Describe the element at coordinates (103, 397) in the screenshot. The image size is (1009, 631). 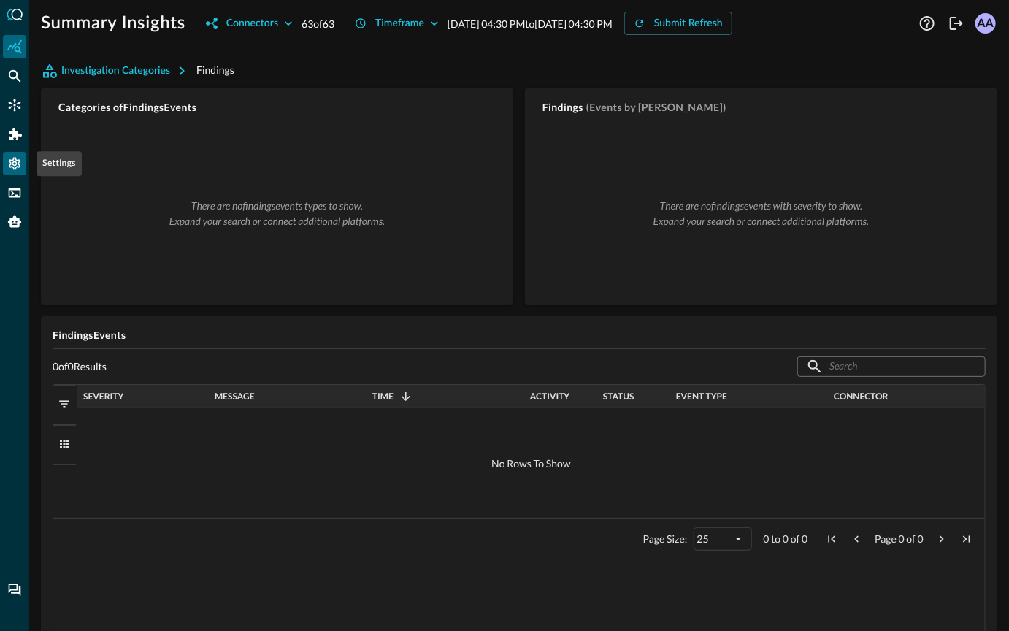
I see `span: Severity` at that location.